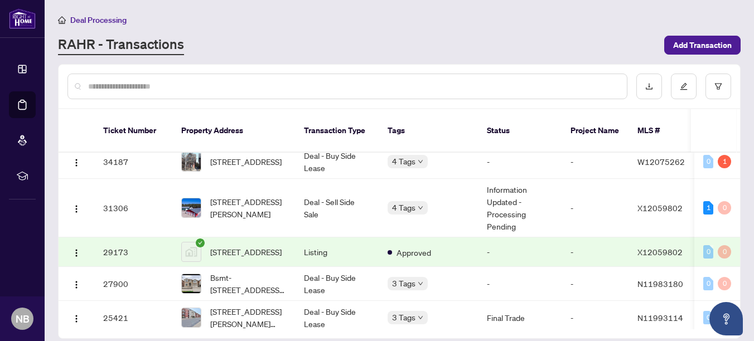  What do you see at coordinates (661, 162) in the screenshot?
I see `span: W12075262` at bounding box center [661, 162].